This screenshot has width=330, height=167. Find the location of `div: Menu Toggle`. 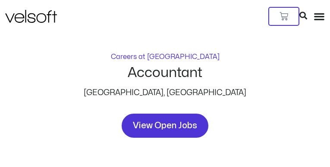

div: Menu Toggle is located at coordinates (319, 16).